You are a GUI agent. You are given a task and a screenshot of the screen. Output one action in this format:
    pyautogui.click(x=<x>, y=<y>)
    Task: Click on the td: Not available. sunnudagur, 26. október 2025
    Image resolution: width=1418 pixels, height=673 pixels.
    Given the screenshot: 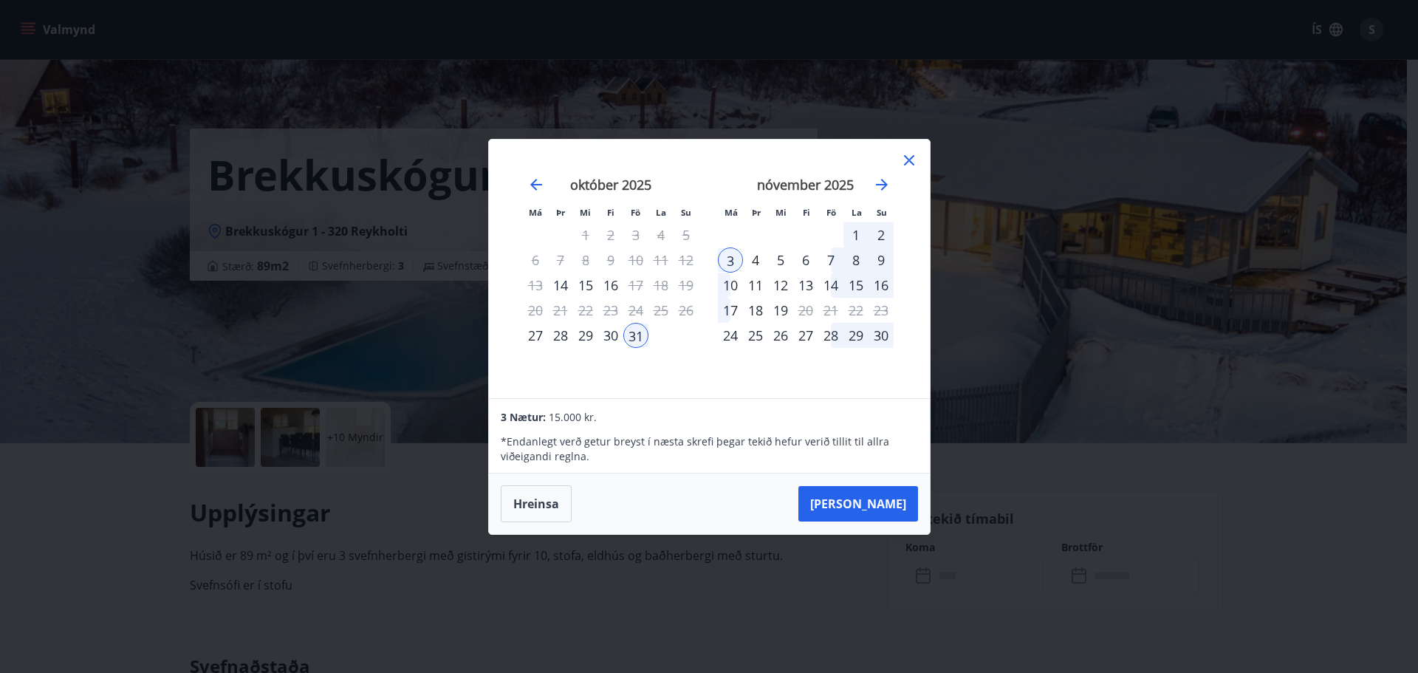 What is the action you would take?
    pyautogui.click(x=686, y=310)
    